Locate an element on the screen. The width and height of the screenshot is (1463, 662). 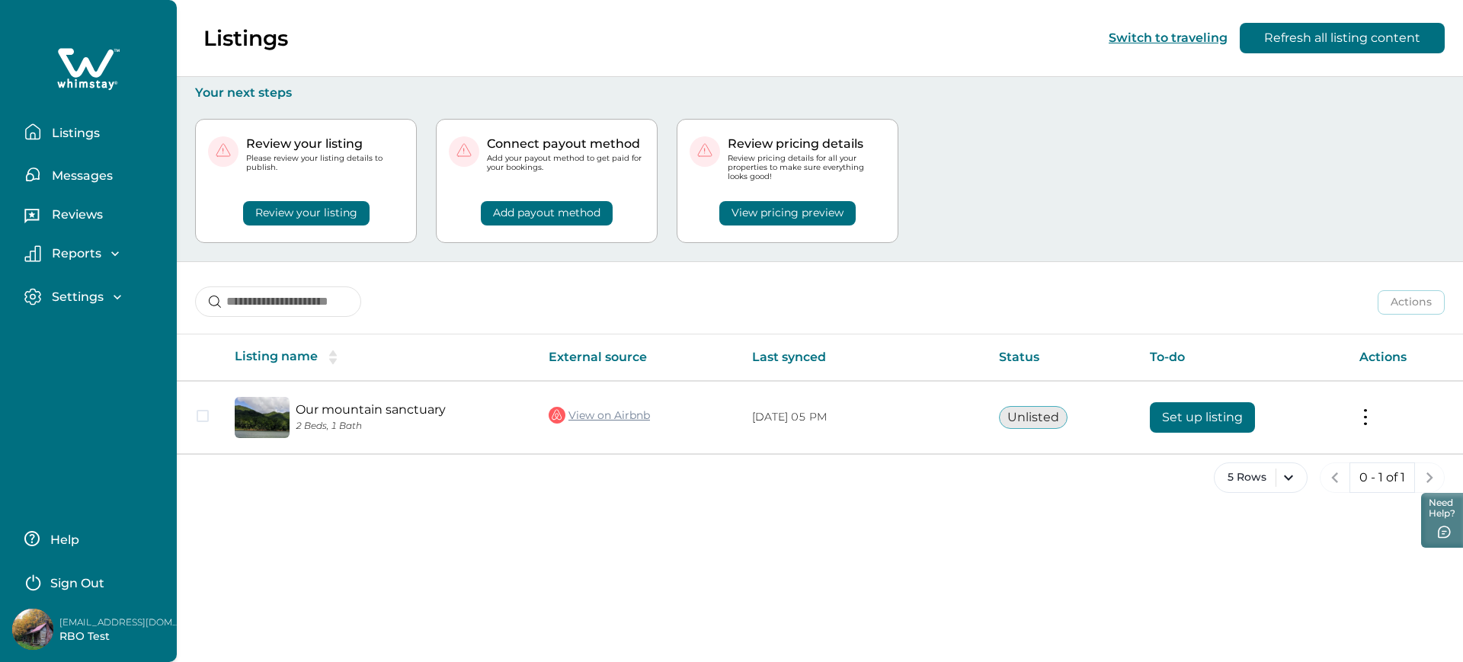
button: 5 Rows is located at coordinates (1260, 478).